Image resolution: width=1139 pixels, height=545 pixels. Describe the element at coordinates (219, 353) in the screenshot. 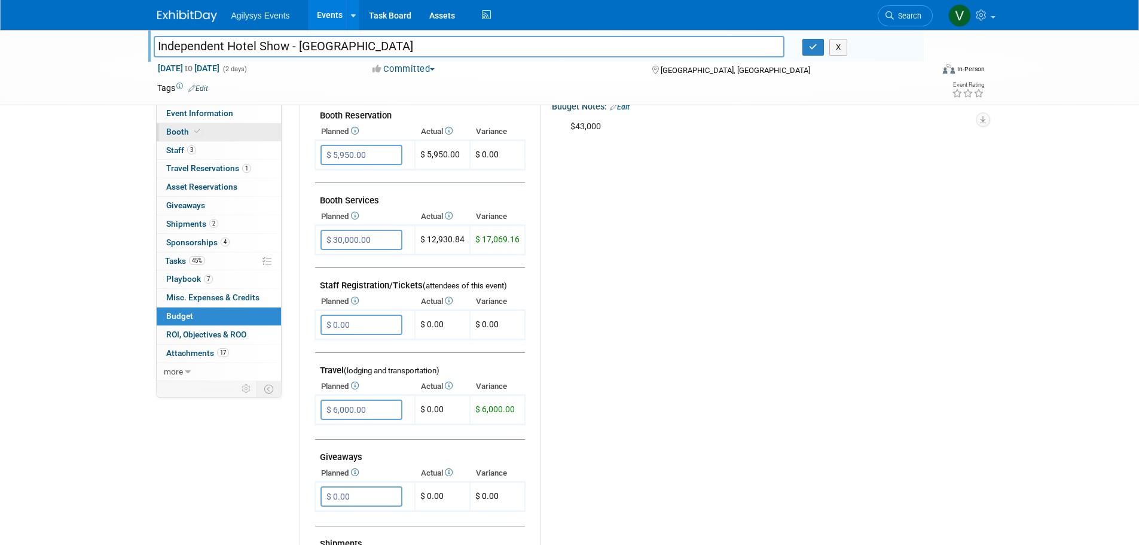

I see `a: Attachments17` at that location.